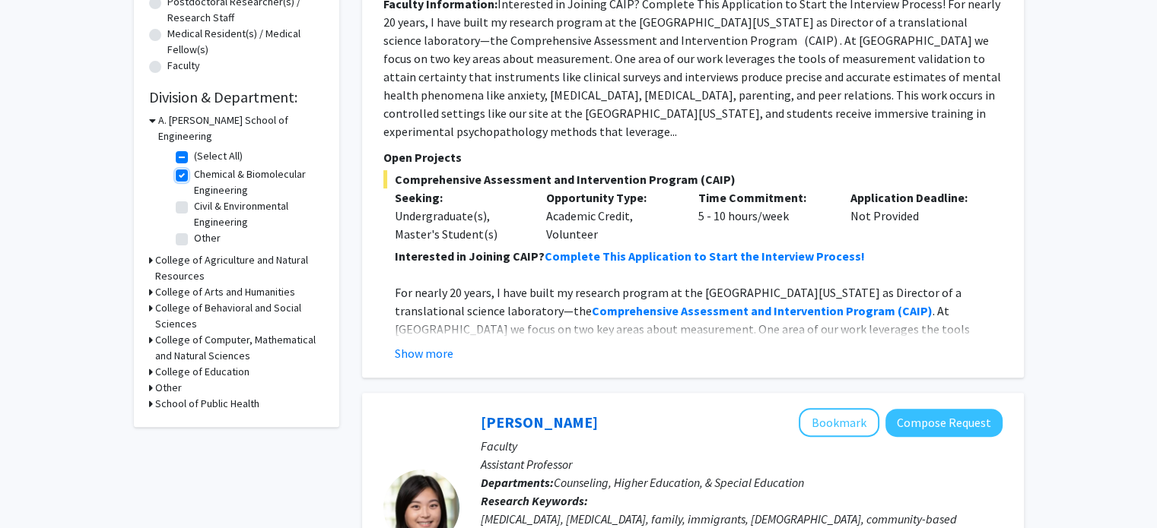 The image size is (1157, 528). What do you see at coordinates (246, 42) in the screenshot?
I see `label: Medical Resident(s) / Medical Fellow(s)` at bounding box center [246, 42].